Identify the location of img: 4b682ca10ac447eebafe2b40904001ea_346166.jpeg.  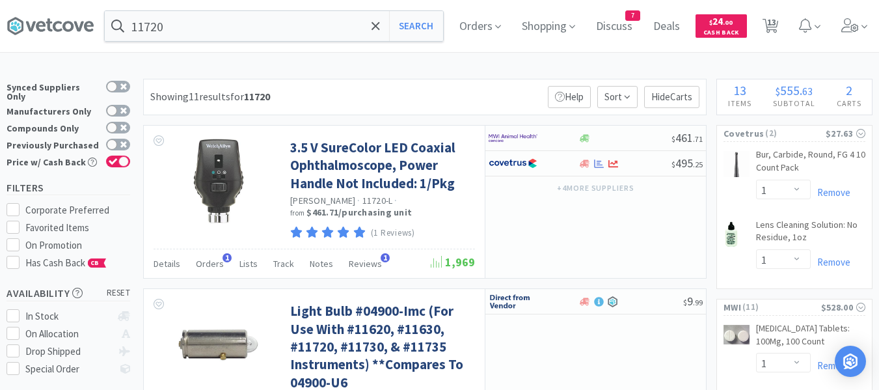
(219, 344).